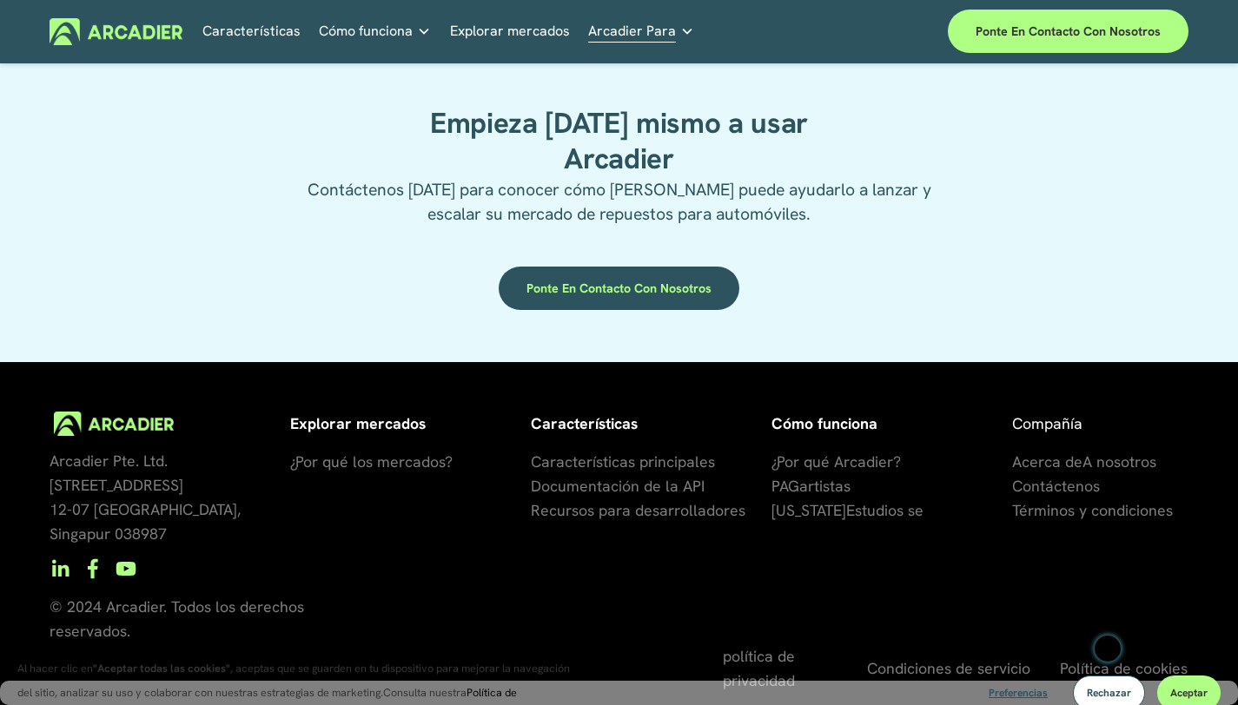 This screenshot has width=1238, height=705. I want to click on a: Características, so click(251, 31).